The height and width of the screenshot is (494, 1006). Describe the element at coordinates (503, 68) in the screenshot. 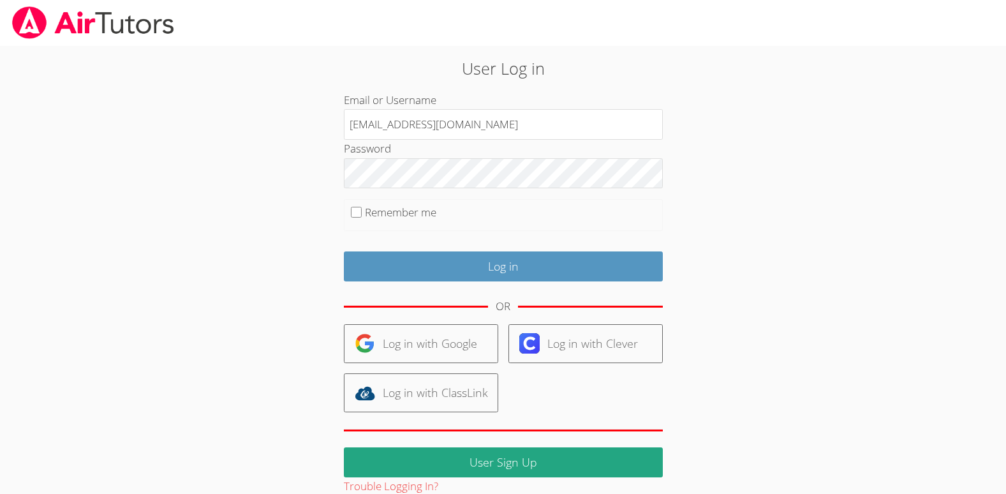

I see `h2: User Log in` at that location.